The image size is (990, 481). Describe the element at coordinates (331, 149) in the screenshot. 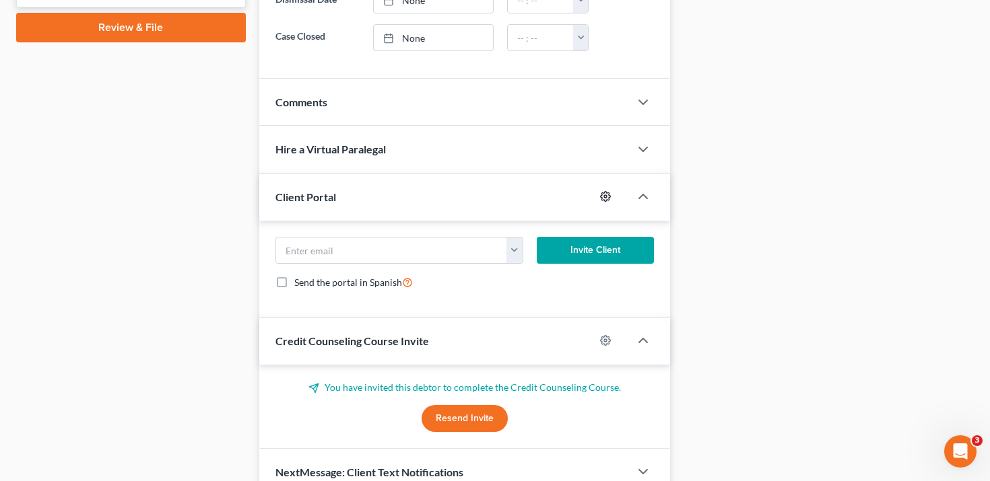

I see `span: Hire a Virtual Paralegal` at that location.